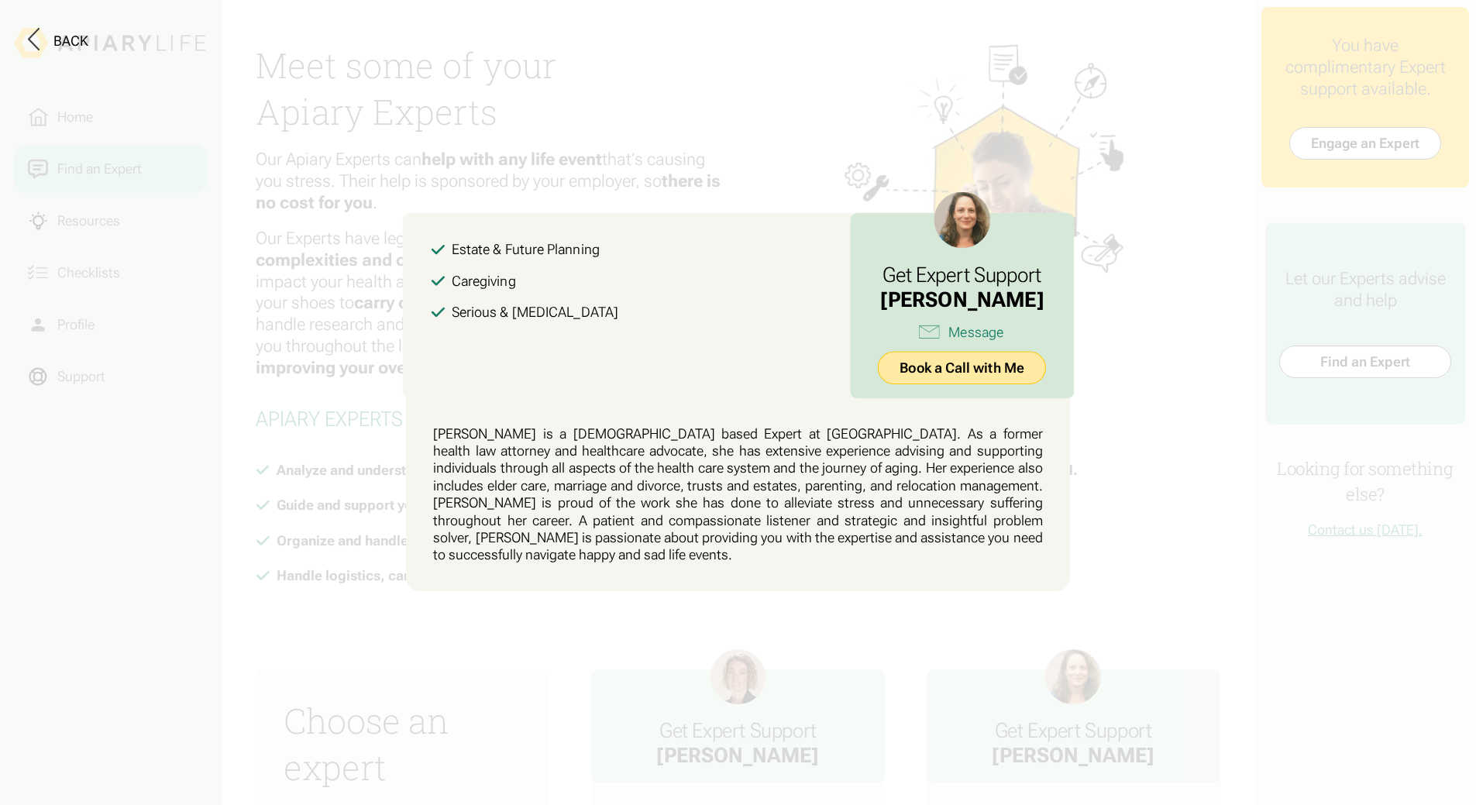  What do you see at coordinates (483, 281) in the screenshot?
I see `div: Caregiving` at bounding box center [483, 281].